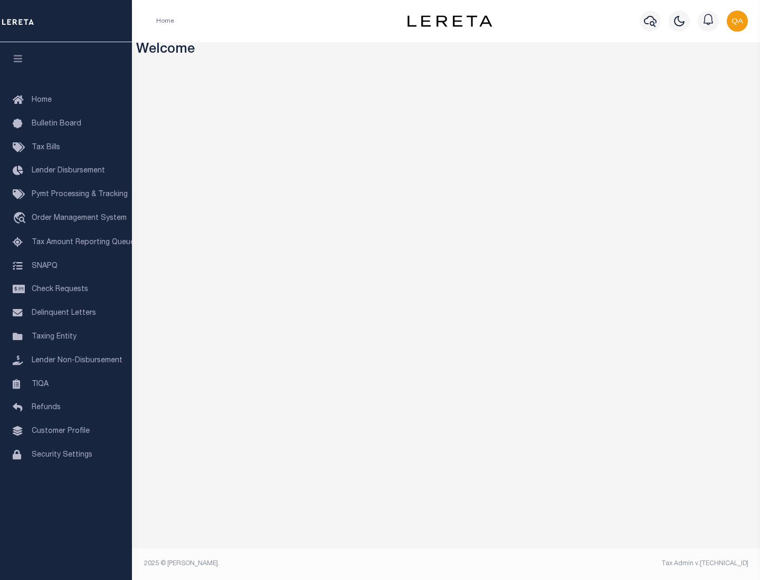 The width and height of the screenshot is (760, 580). I want to click on li: Home, so click(165, 21).